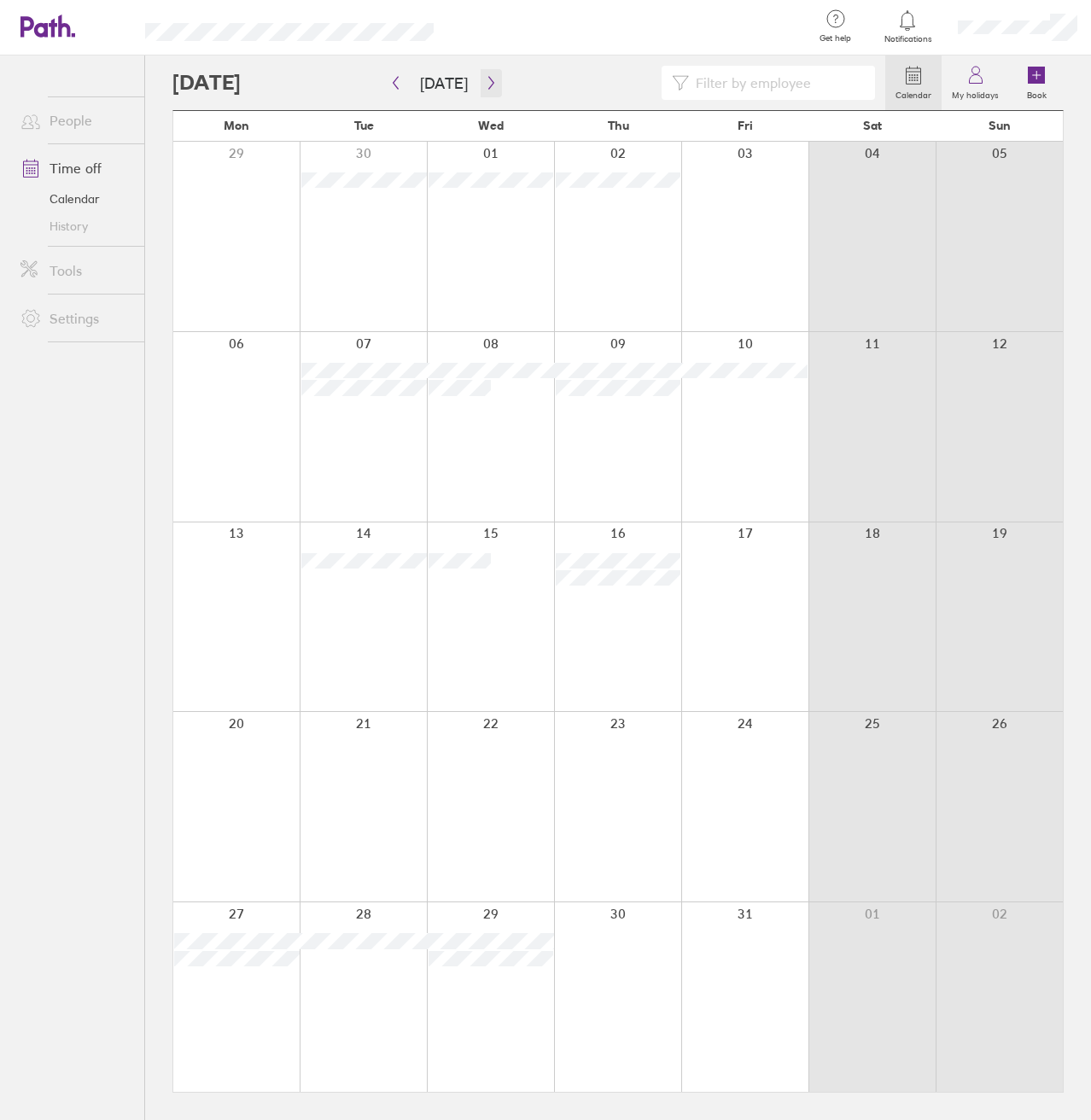 The height and width of the screenshot is (1120, 1091). I want to click on a: Settings, so click(75, 319).